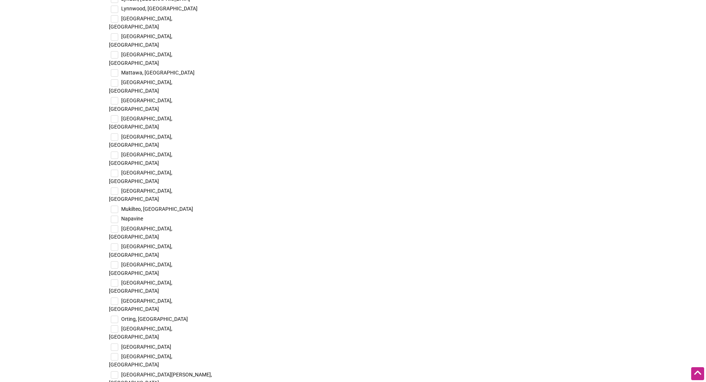  I want to click on span: Napavine, so click(132, 219).